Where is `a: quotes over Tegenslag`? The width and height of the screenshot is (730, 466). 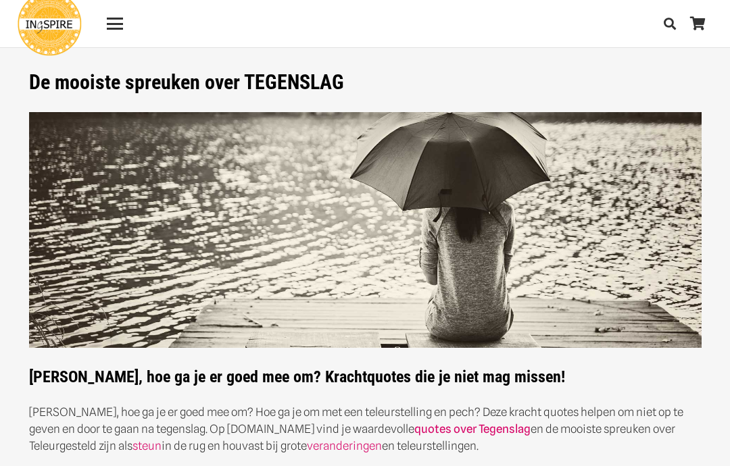 a: quotes over Tegenslag is located at coordinates (472, 429).